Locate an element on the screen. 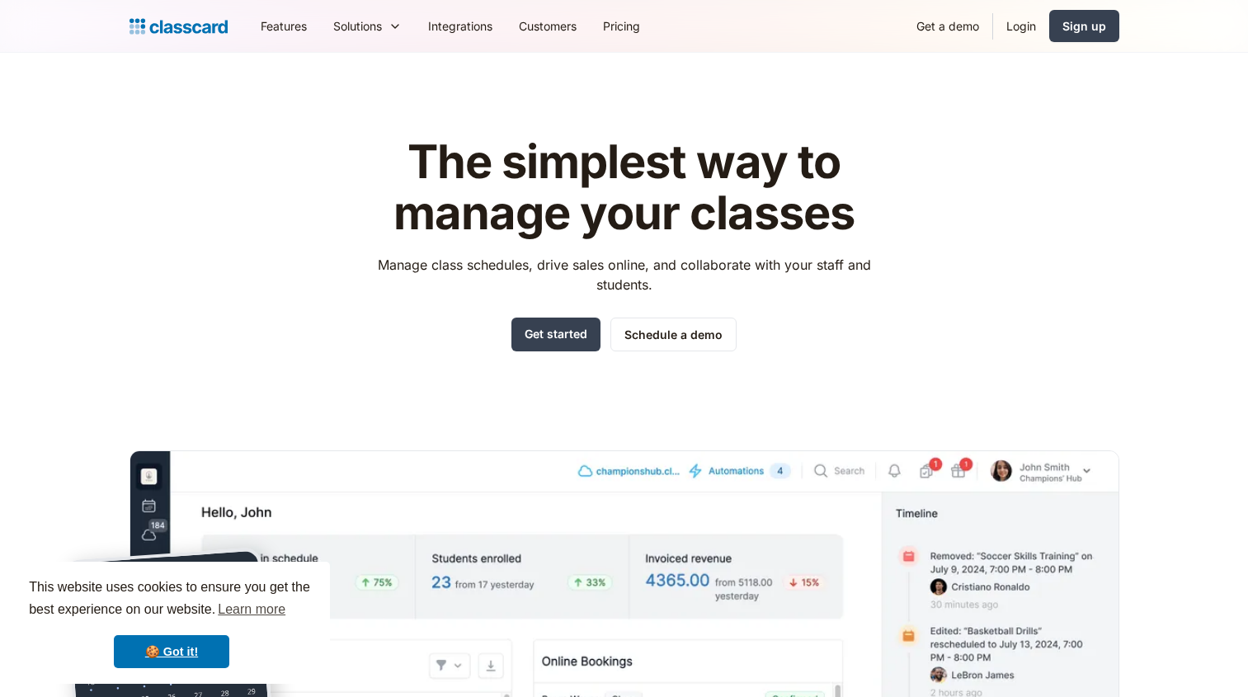 The height and width of the screenshot is (697, 1248). h1: The simplest way to manage your classes is located at coordinates (623, 187).